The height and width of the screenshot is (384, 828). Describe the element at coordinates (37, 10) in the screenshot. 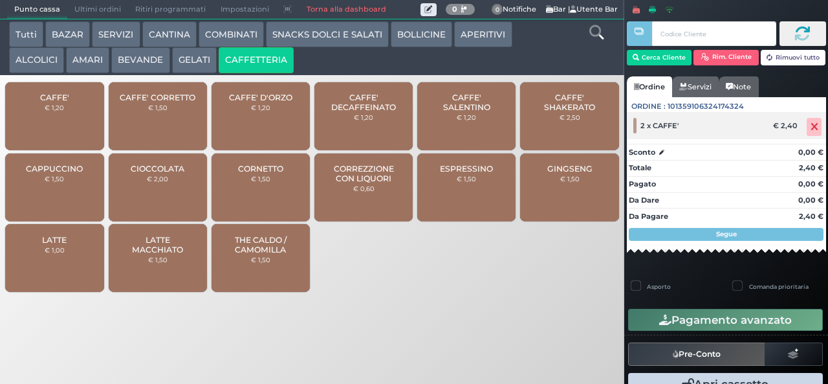

I see `span: Punto cassa` at that location.